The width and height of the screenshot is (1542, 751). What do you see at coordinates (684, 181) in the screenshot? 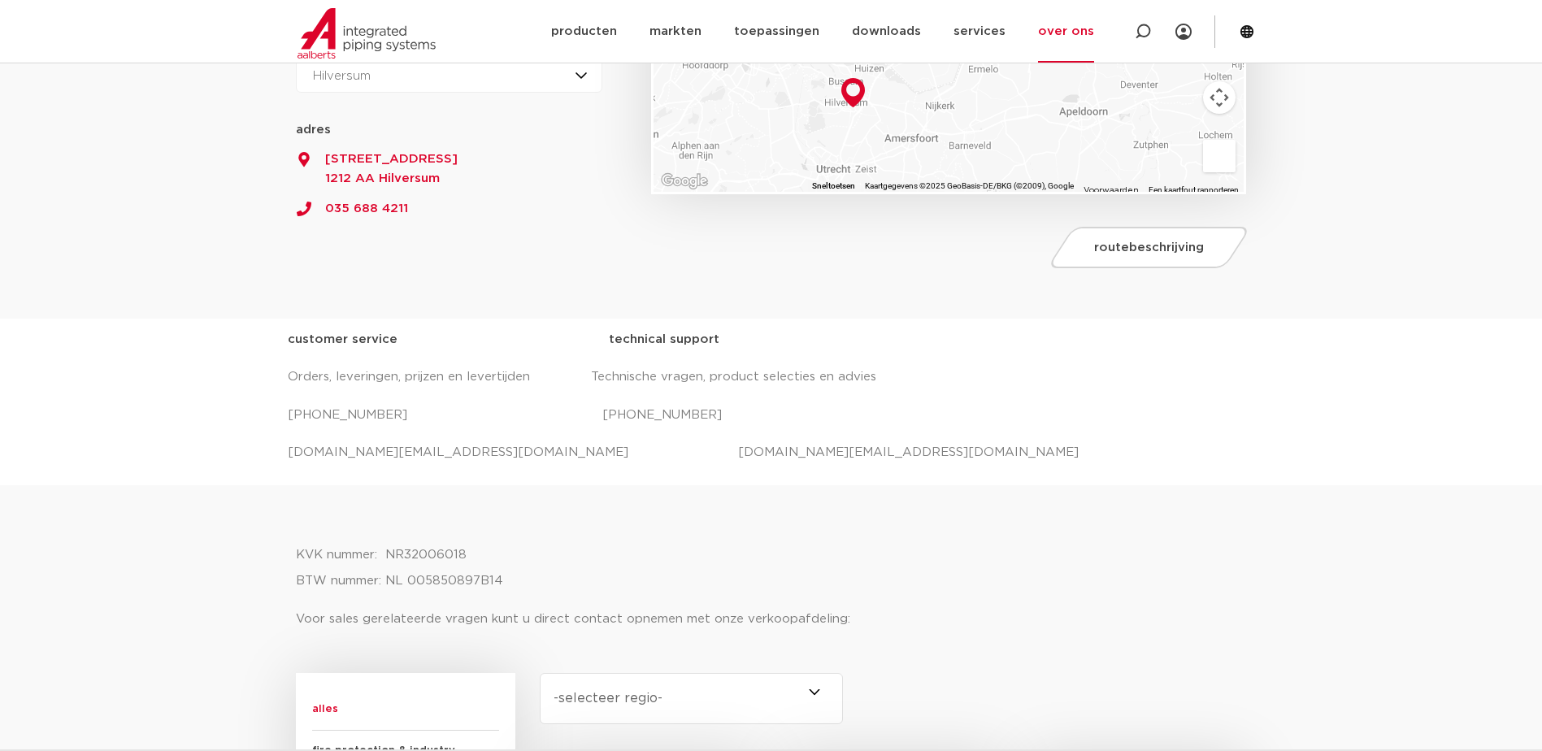
I see `a: Dit gebied openen in Google Maps (er wordt een nieuw venster geopend)` at bounding box center [684, 181].